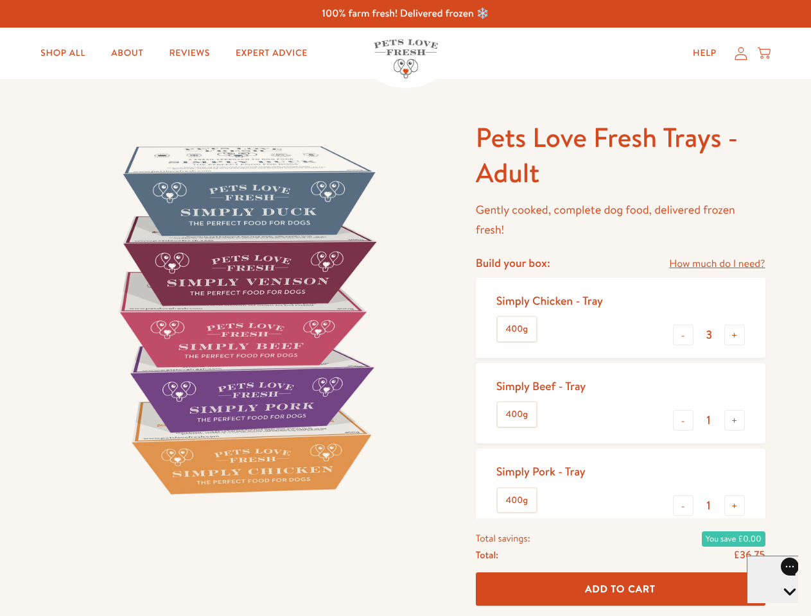 The image size is (811, 616). I want to click on div: Simply Beef - Tray, so click(541, 386).